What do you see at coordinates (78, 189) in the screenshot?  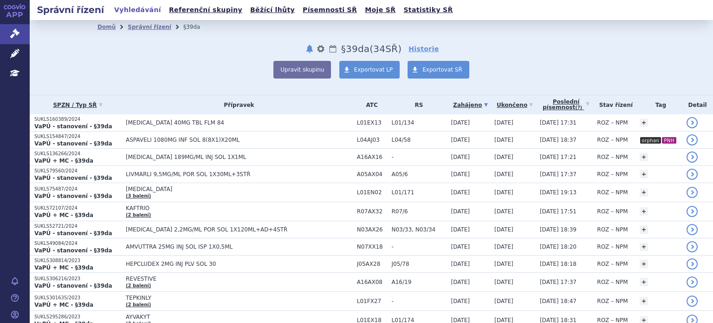 I see `p: SUKLS75487/2024` at bounding box center [78, 189].